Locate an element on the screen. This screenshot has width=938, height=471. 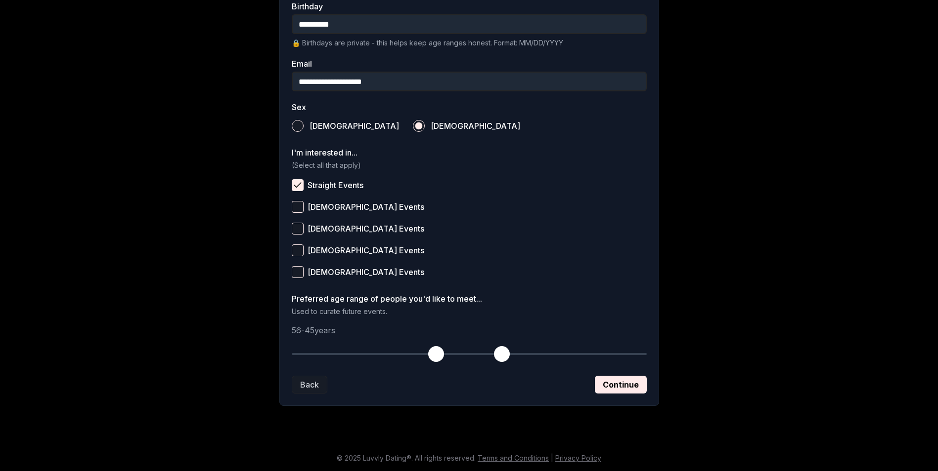
a: Privacy Policy is located at coordinates (578, 458).